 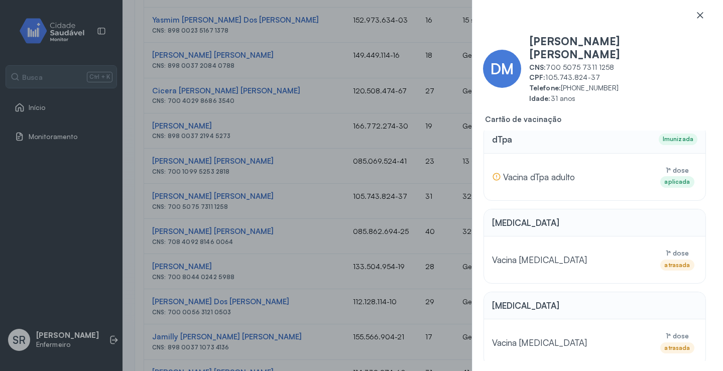 What do you see at coordinates (598, 120) in the screenshot?
I see `span: Cartão de vacinação` at bounding box center [598, 120].